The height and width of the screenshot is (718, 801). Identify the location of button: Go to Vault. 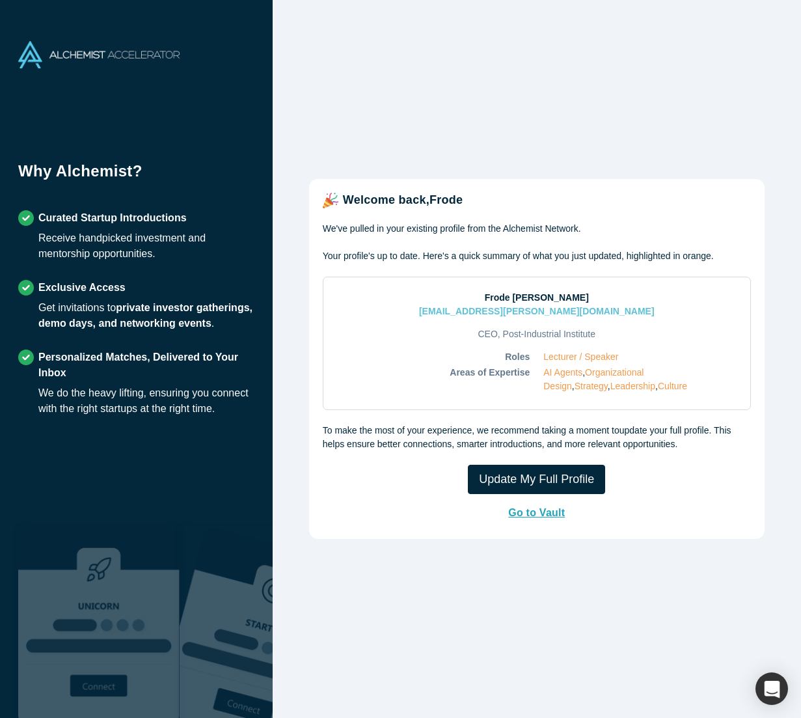
(536, 513).